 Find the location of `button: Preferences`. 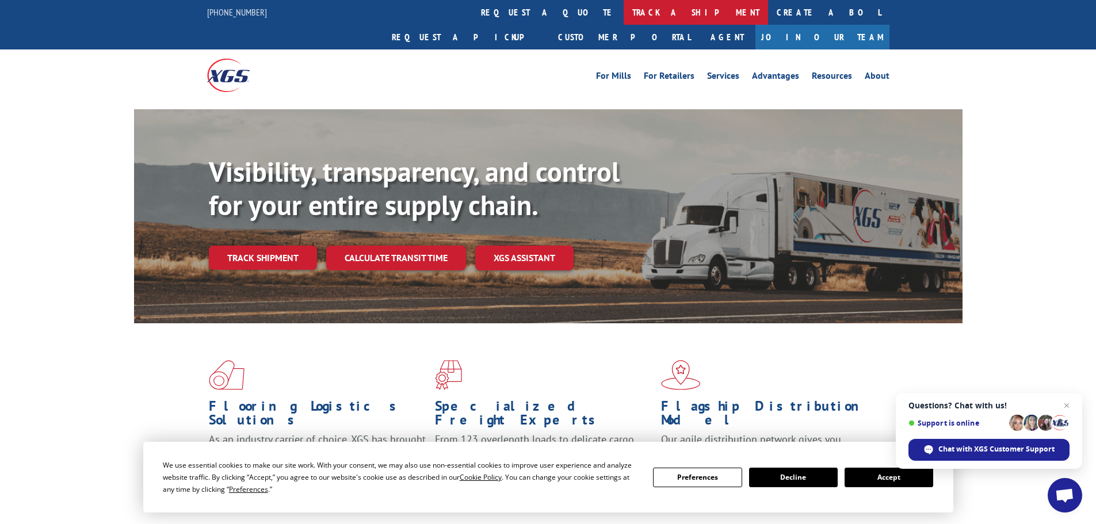

button: Preferences is located at coordinates (697, 477).